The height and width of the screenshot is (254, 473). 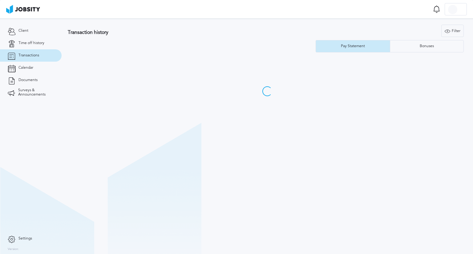 I want to click on span: Calendar, so click(x=26, y=68).